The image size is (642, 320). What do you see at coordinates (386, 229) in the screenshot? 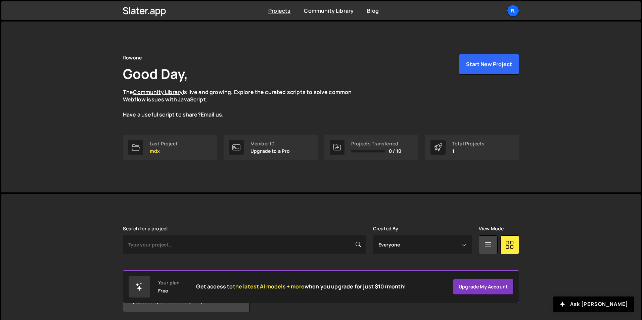
I see `label: Created By` at bounding box center [386, 229].